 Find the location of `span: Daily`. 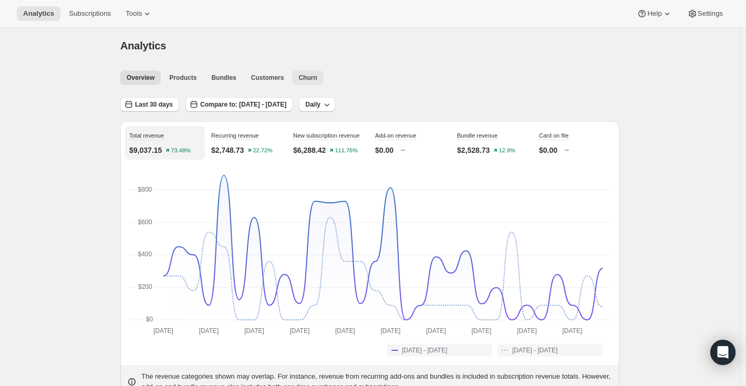

span: Daily is located at coordinates (312, 104).